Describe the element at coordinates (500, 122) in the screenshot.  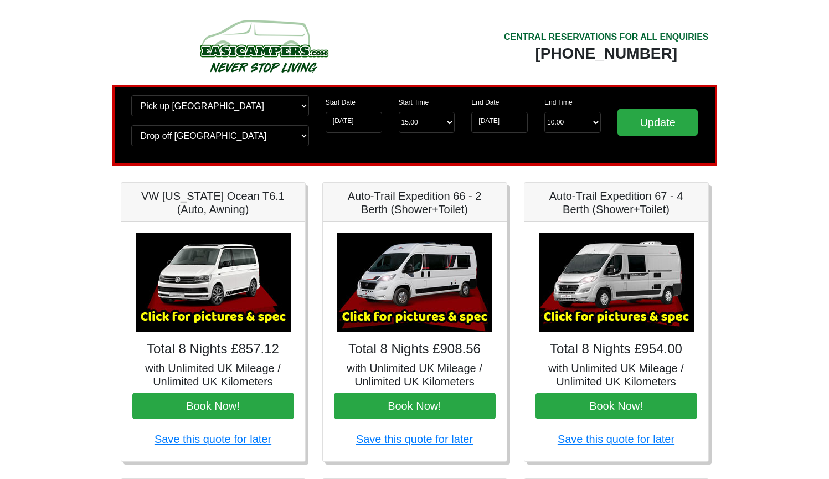
I see `input: Return Date` at that location.